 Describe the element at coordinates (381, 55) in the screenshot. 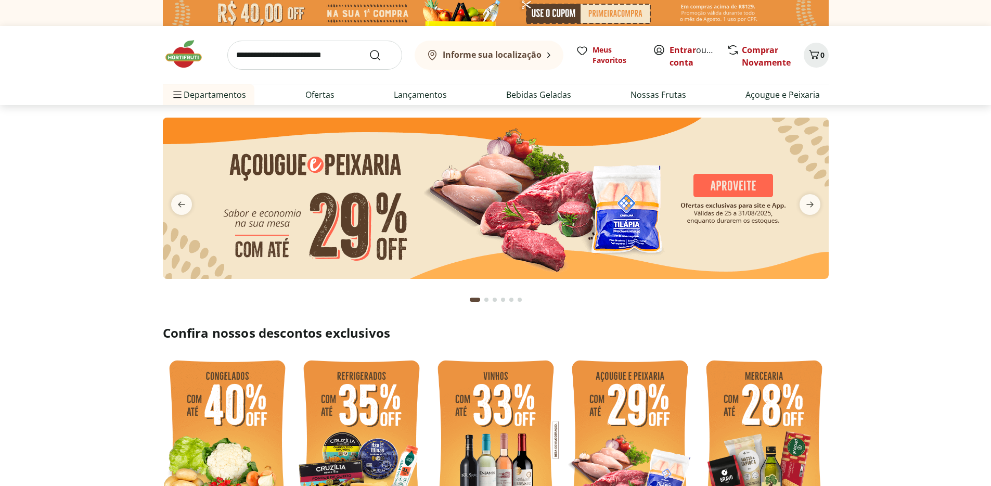

I see `button: Submit Search` at that location.